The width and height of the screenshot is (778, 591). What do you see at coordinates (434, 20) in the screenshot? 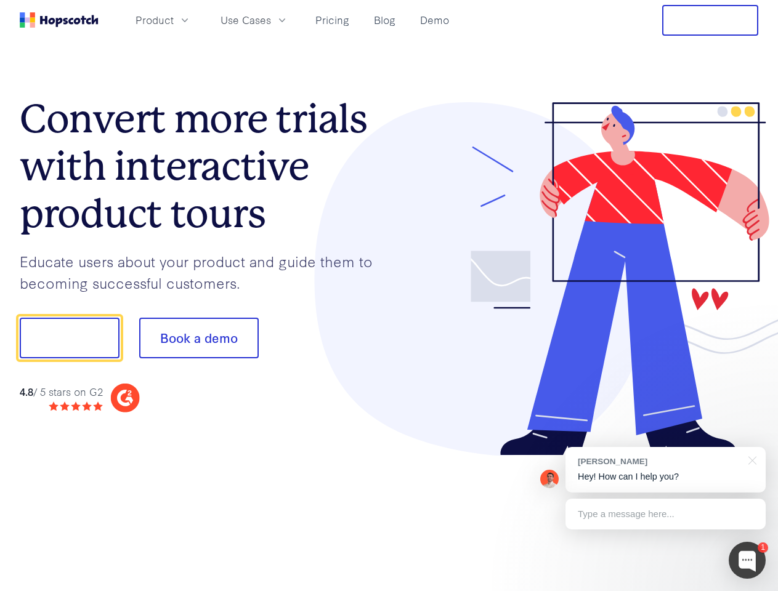
I see `a: Demo` at bounding box center [434, 20].